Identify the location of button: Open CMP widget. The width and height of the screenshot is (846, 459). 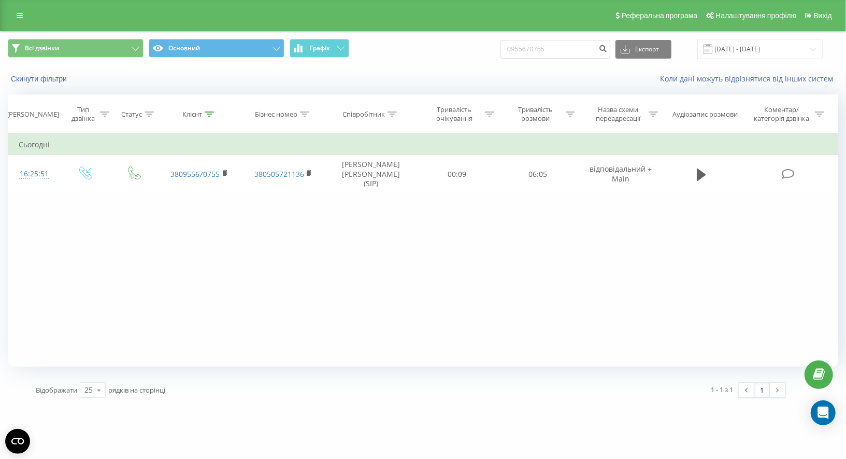
(18, 441).